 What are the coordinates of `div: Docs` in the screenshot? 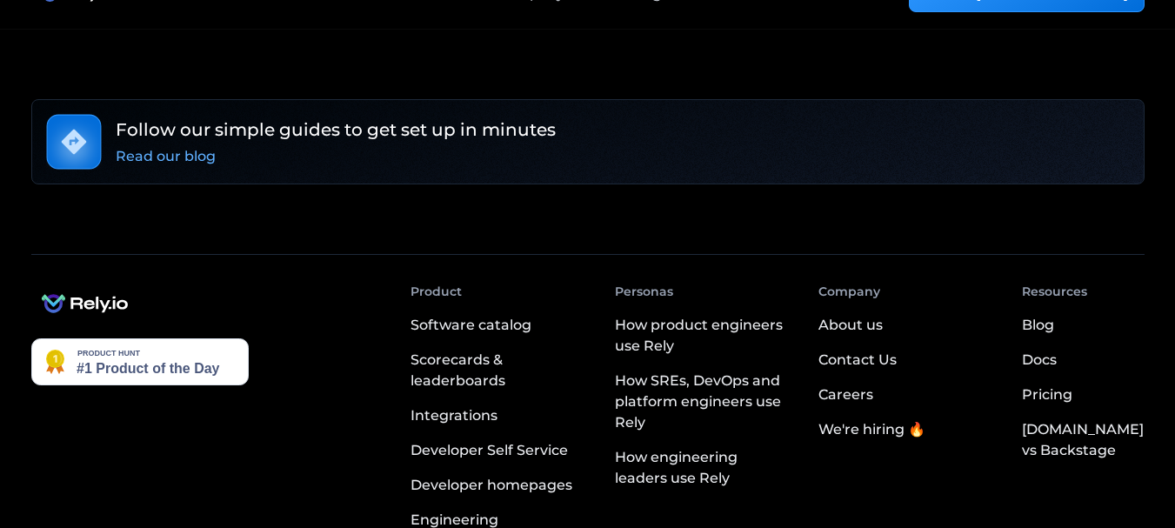 It's located at (1040, 360).